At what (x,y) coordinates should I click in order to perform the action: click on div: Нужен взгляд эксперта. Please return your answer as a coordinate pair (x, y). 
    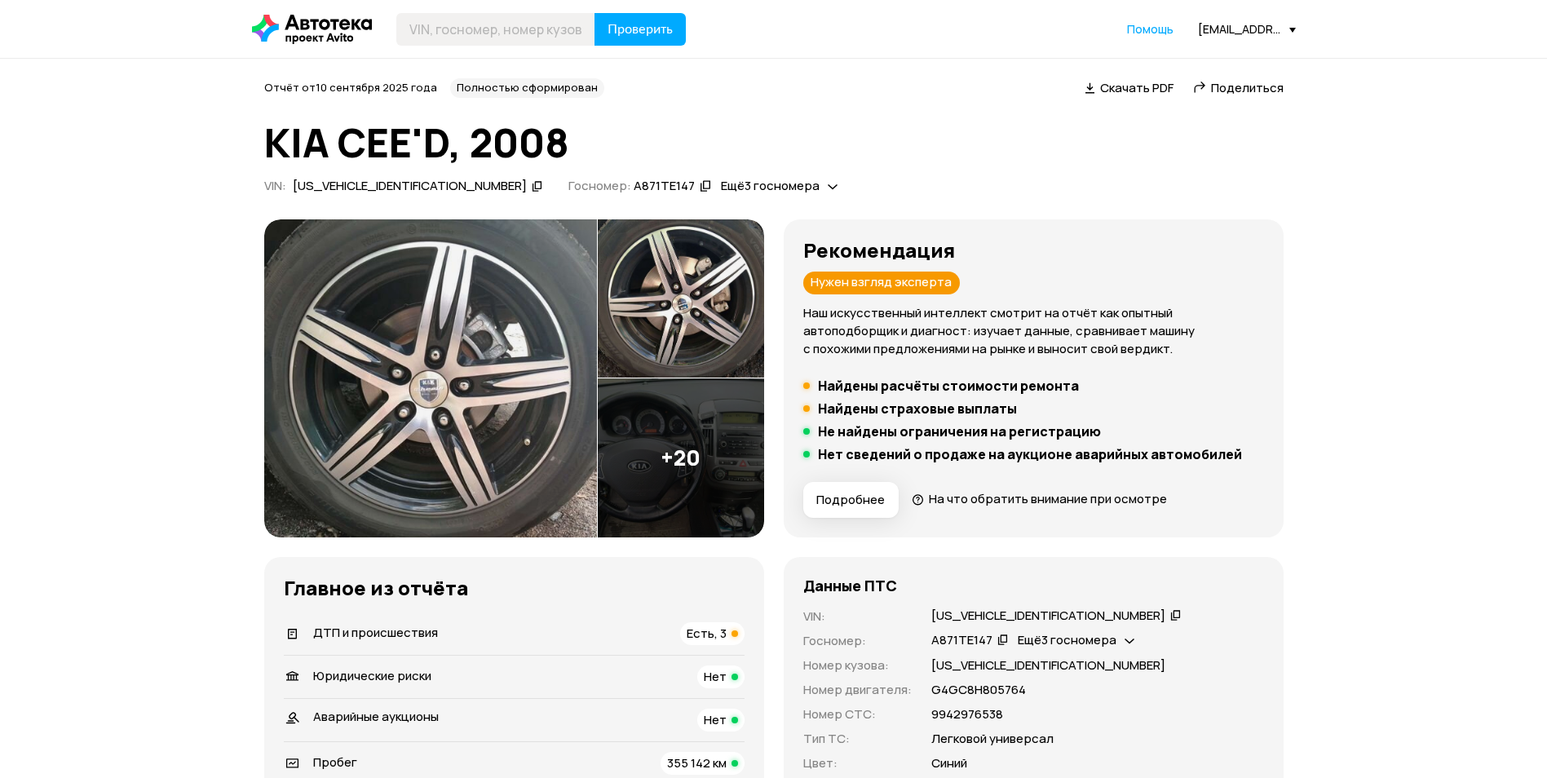
    Looking at the image, I should click on (882, 283).